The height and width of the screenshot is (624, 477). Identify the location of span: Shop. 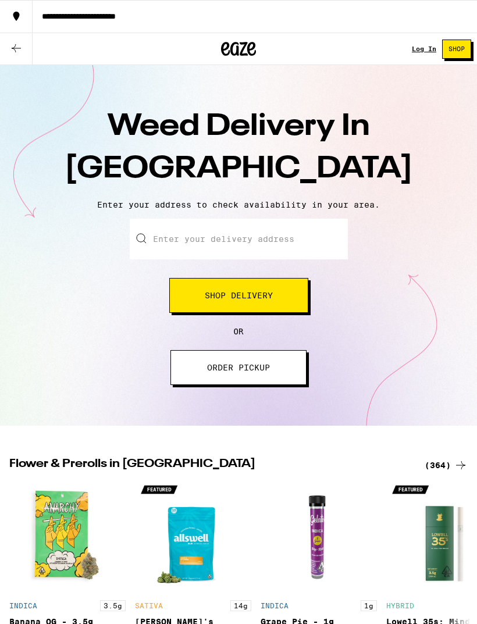
(456, 49).